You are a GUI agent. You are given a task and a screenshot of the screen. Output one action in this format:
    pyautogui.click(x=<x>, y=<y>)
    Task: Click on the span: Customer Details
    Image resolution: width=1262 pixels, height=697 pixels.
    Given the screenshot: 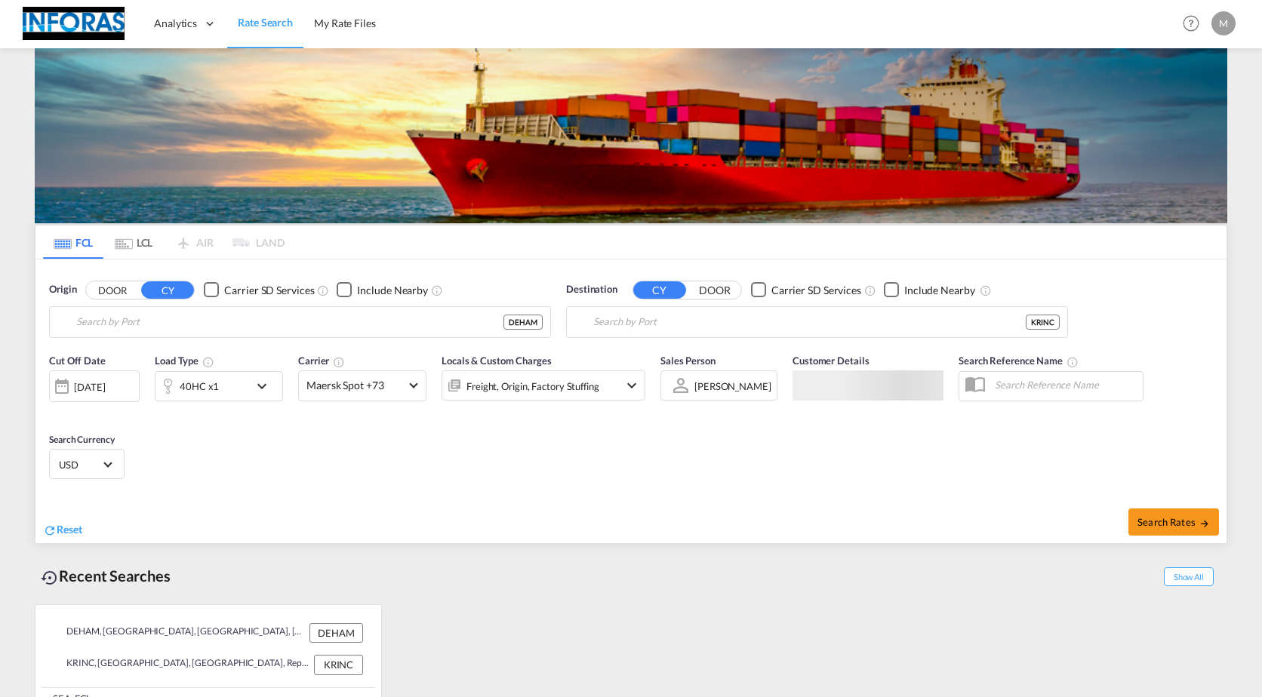 What is the action you would take?
    pyautogui.click(x=830, y=361)
    